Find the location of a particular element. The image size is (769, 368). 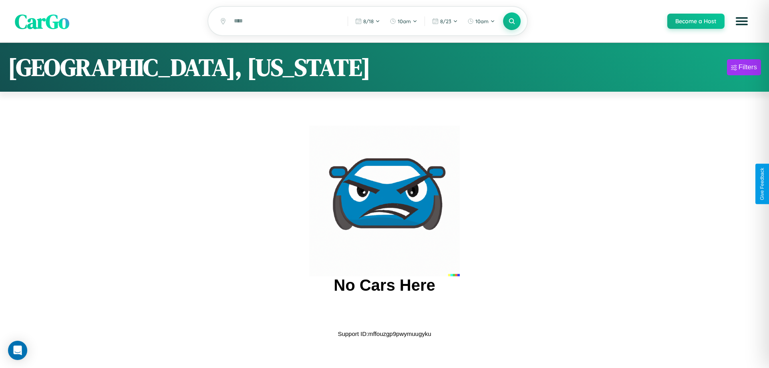

button: 8/23 is located at coordinates (445, 21).